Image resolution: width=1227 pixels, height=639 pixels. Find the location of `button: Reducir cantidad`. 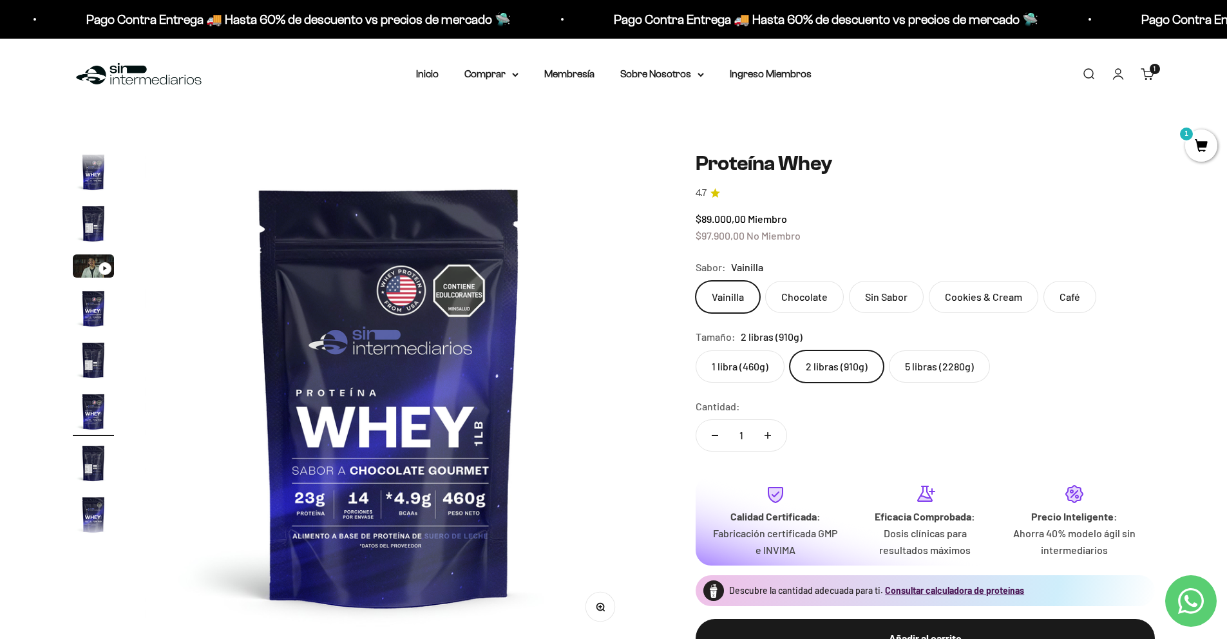

button: Reducir cantidad is located at coordinates (715, 436).